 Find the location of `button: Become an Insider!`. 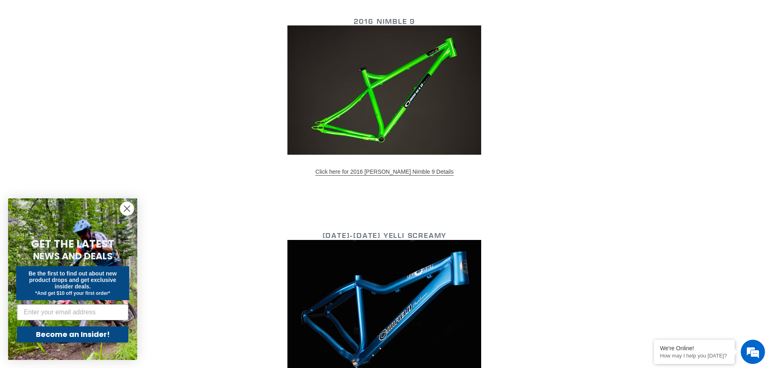

button: Become an Insider! is located at coordinates (73, 334).